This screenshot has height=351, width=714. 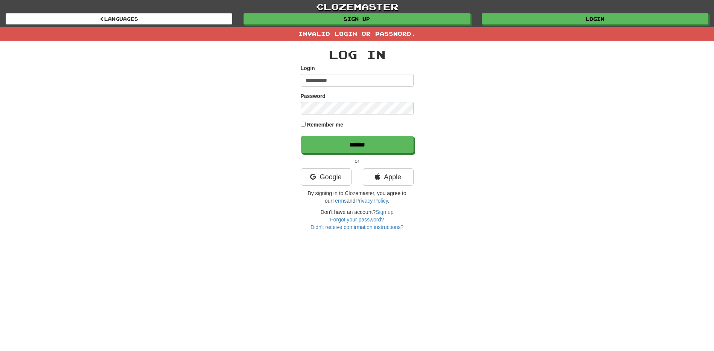 I want to click on a: Google, so click(x=326, y=177).